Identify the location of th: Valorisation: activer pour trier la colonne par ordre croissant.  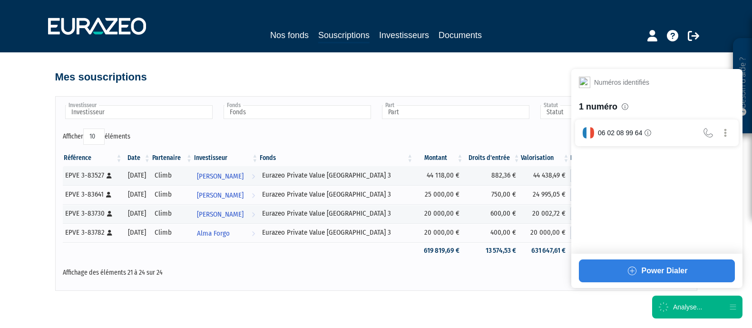
(545, 158).